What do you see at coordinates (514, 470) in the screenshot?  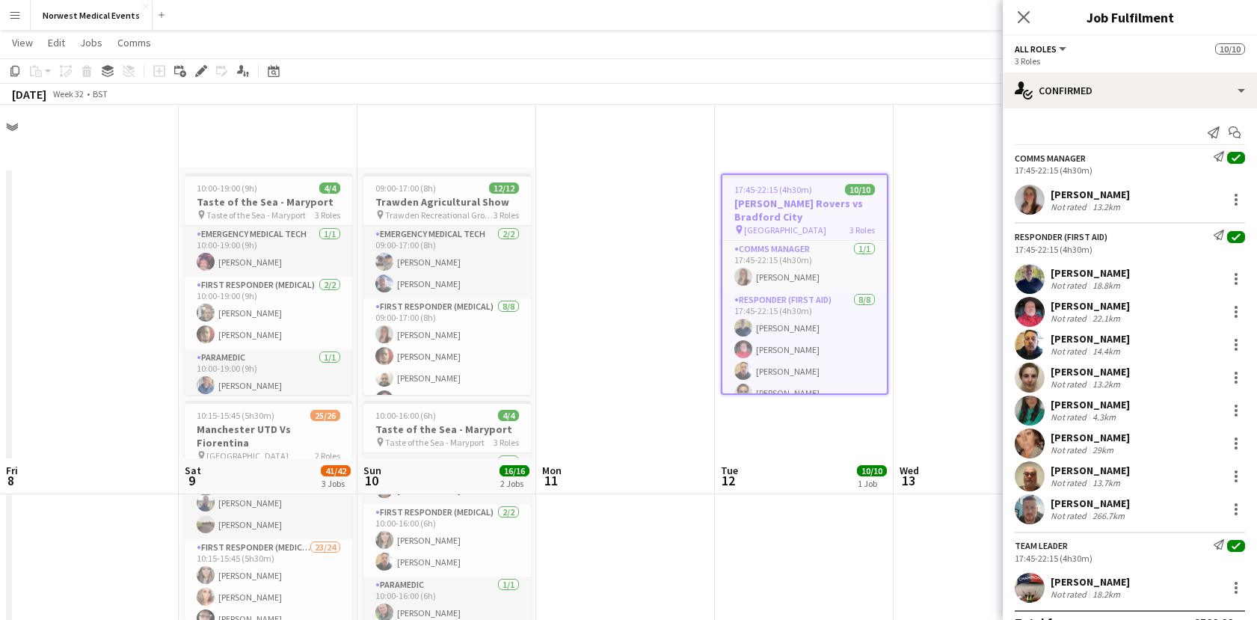 I see `span: 16/16` at bounding box center [514, 470].